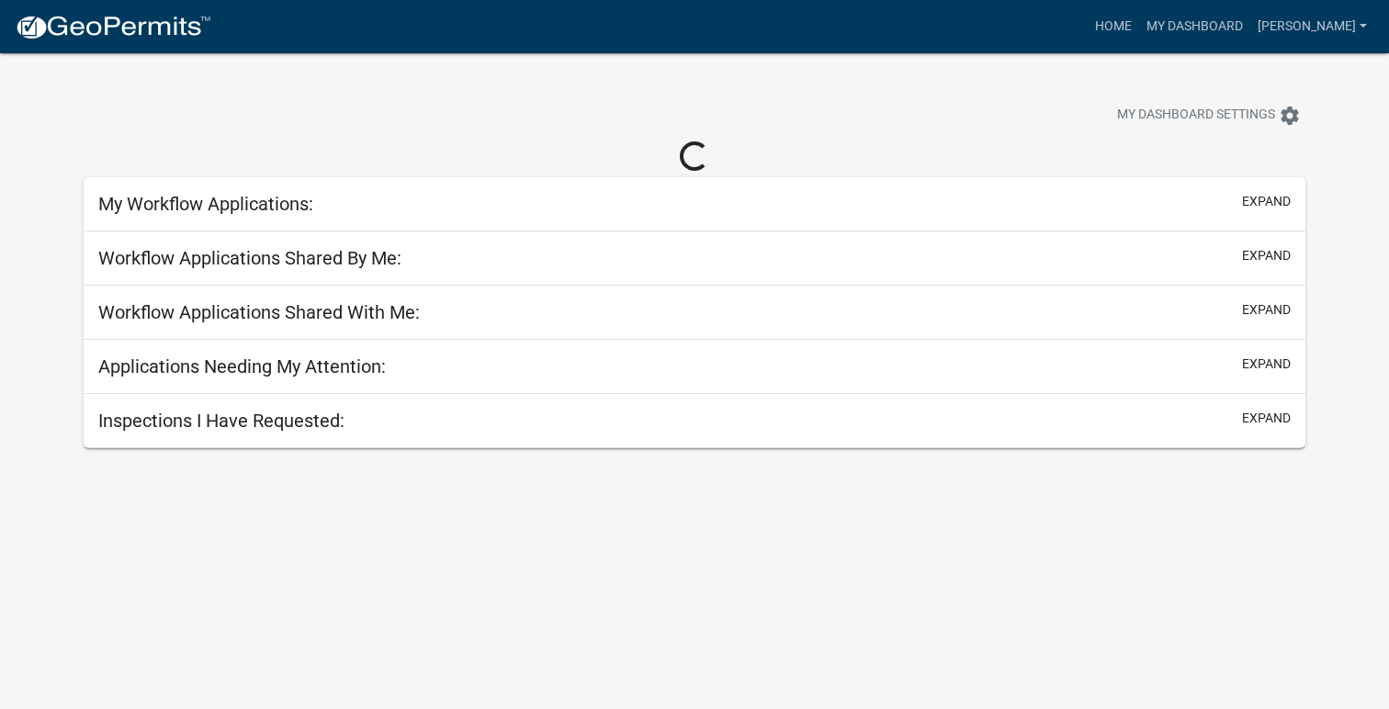  Describe the element at coordinates (250, 258) in the screenshot. I see `h5: Workflow Applications Shared By Me:` at that location.